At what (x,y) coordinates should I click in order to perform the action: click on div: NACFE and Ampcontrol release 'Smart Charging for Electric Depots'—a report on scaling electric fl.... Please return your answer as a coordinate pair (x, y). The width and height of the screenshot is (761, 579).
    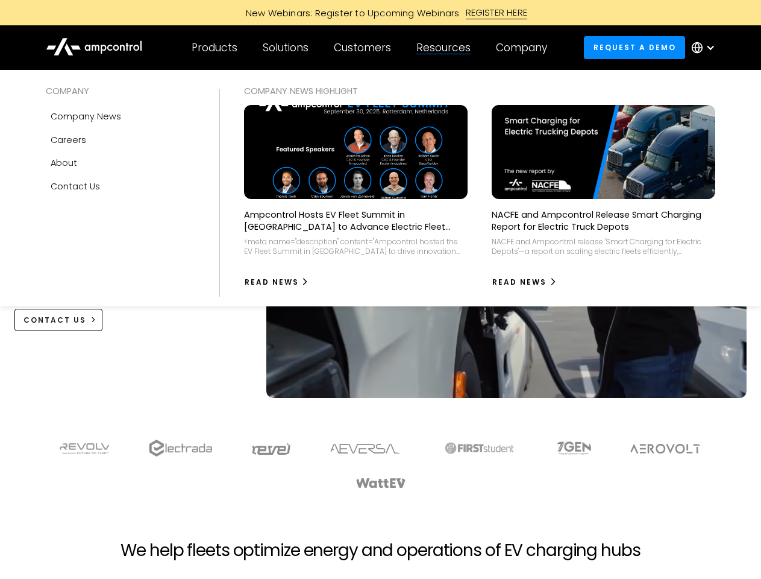
    Looking at the image, I should click on (603, 246).